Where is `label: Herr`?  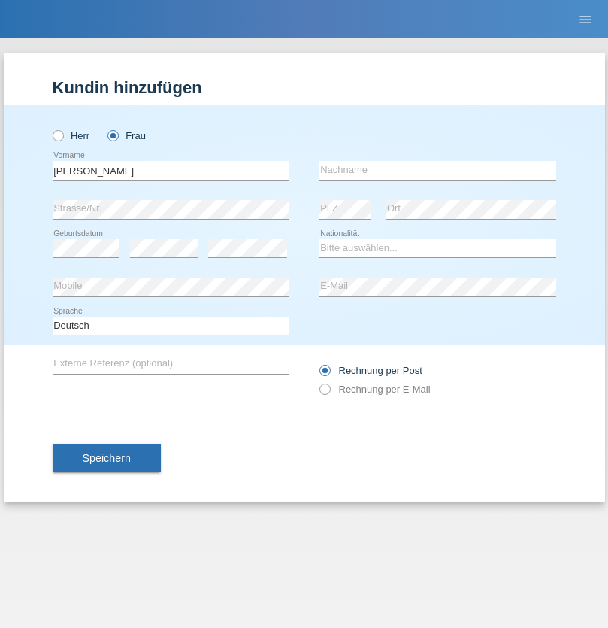
label: Herr is located at coordinates (71, 135).